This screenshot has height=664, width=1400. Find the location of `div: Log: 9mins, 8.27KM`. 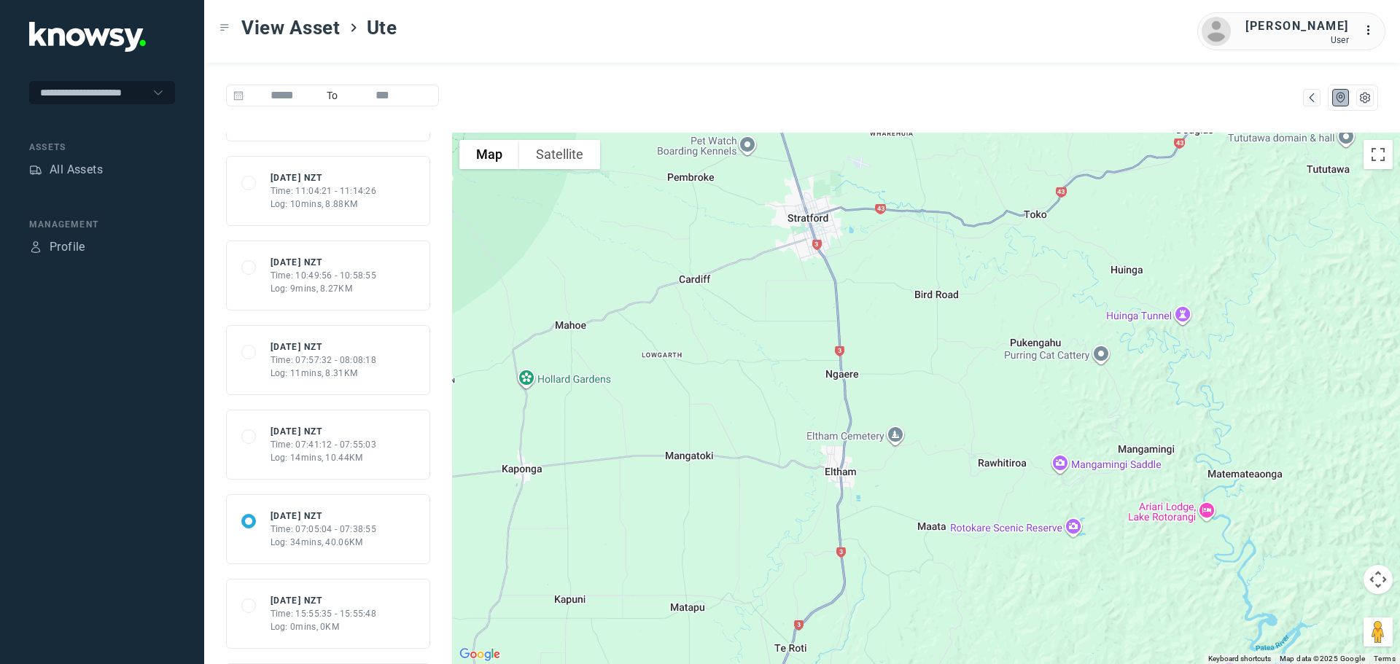

div: Log: 9mins, 8.27KM is located at coordinates (324, 289).